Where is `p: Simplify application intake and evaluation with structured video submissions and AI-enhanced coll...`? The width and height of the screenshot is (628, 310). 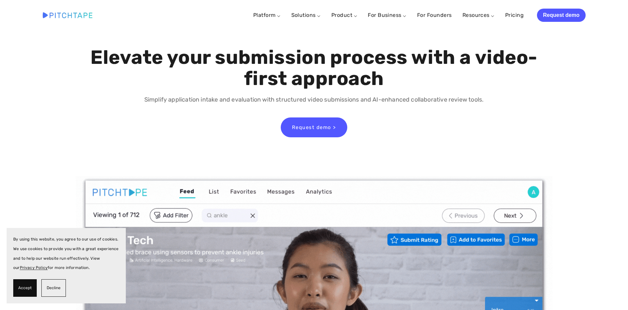 p: Simplify application intake and evaluation with structured video submissions and AI-enhanced coll... is located at coordinates (314, 100).